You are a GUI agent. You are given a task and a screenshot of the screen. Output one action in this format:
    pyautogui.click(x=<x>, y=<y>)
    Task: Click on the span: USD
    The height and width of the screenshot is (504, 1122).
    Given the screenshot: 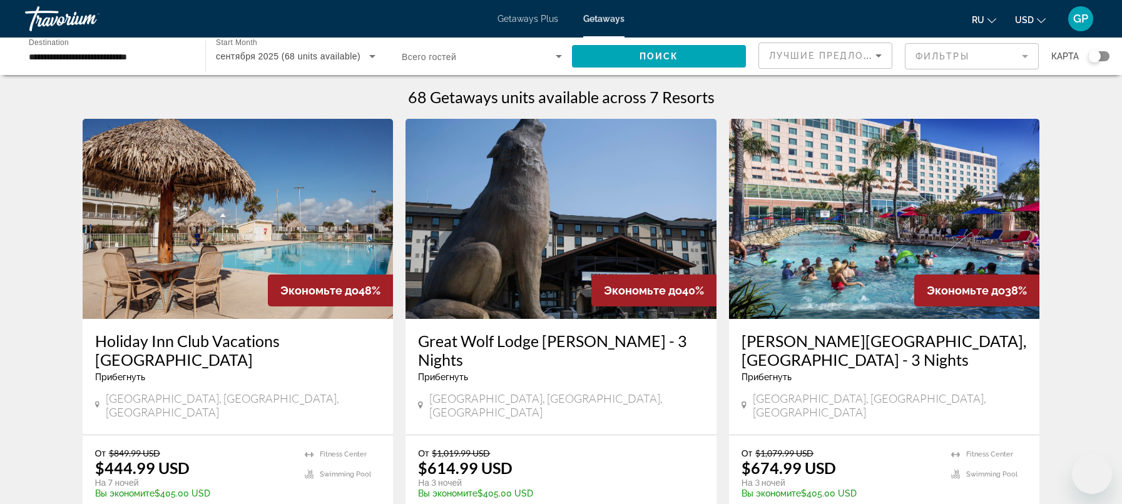 What is the action you would take?
    pyautogui.click(x=1024, y=20)
    